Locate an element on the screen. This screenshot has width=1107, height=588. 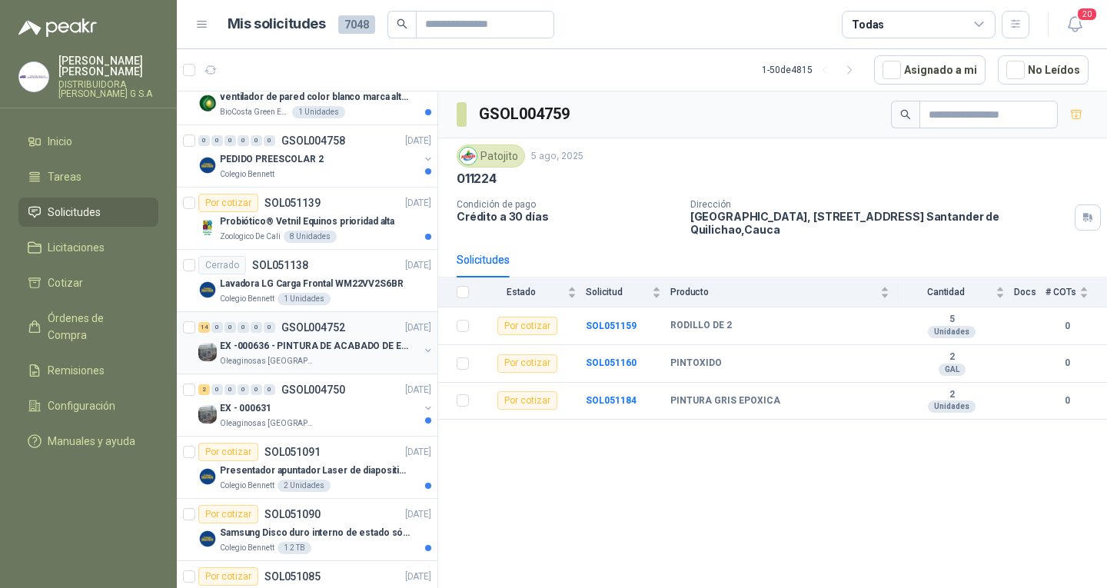
th: Docs is located at coordinates (1030, 292).